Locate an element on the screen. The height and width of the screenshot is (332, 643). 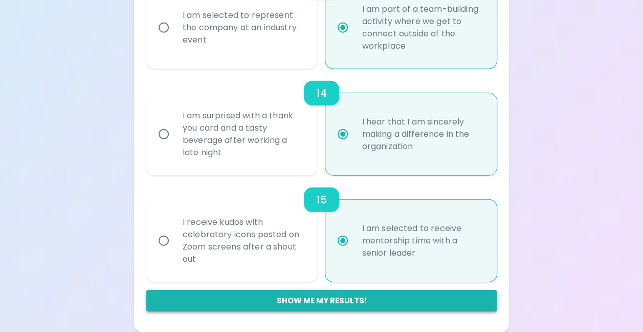
div: I am selected to receive mentorship time with a senior leader is located at coordinates (422, 240).